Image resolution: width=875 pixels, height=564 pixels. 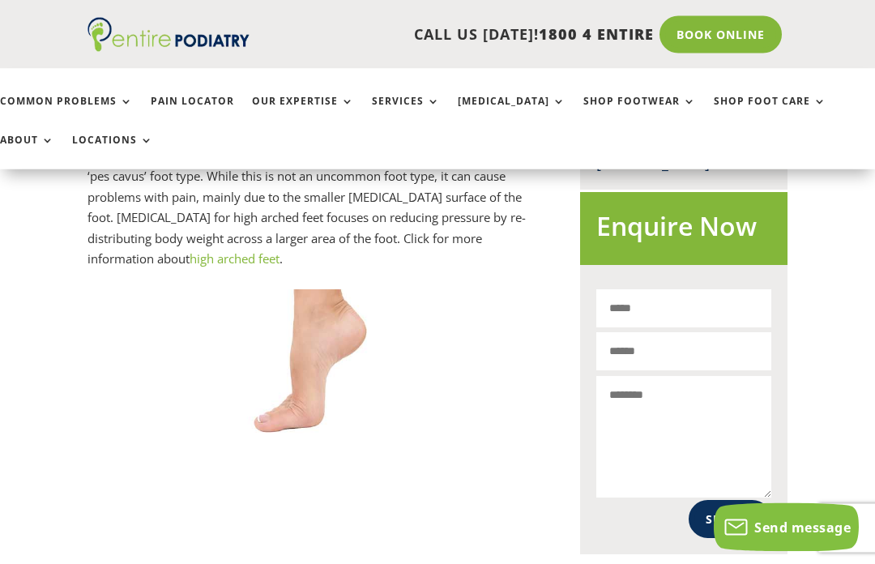 What do you see at coordinates (168, 35) in the screenshot?
I see `img: logo (1)` at bounding box center [168, 35].